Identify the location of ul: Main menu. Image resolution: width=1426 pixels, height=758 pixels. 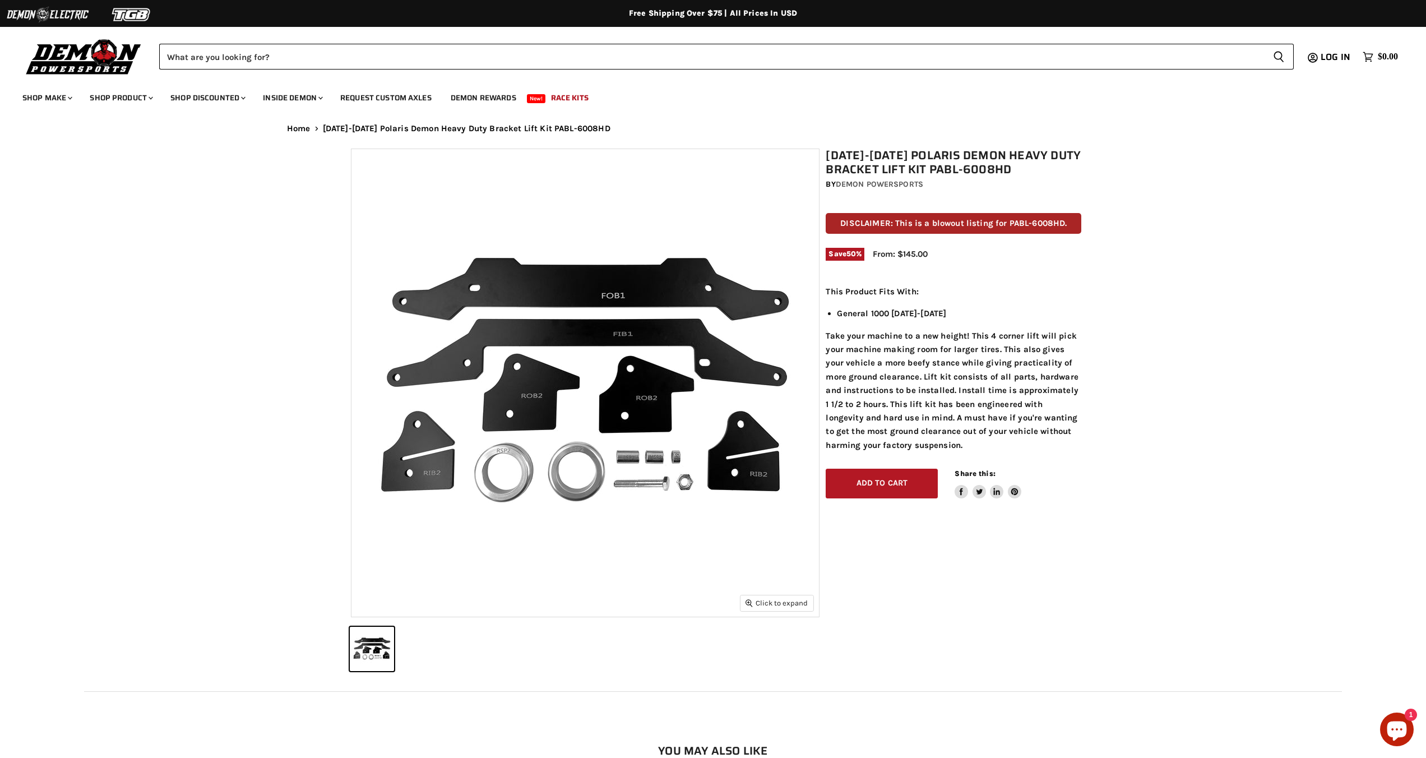
(705, 95).